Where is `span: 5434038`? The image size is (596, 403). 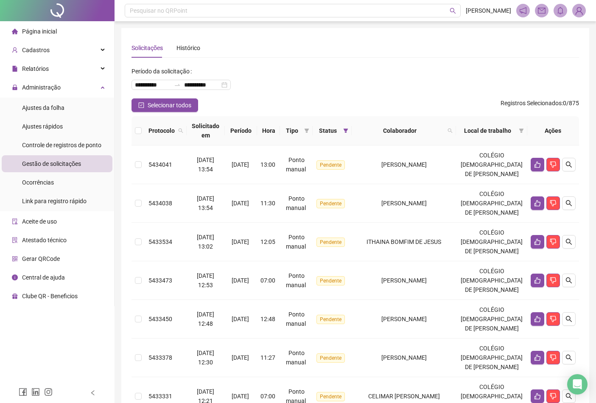
span: 5434038 is located at coordinates (160, 203).